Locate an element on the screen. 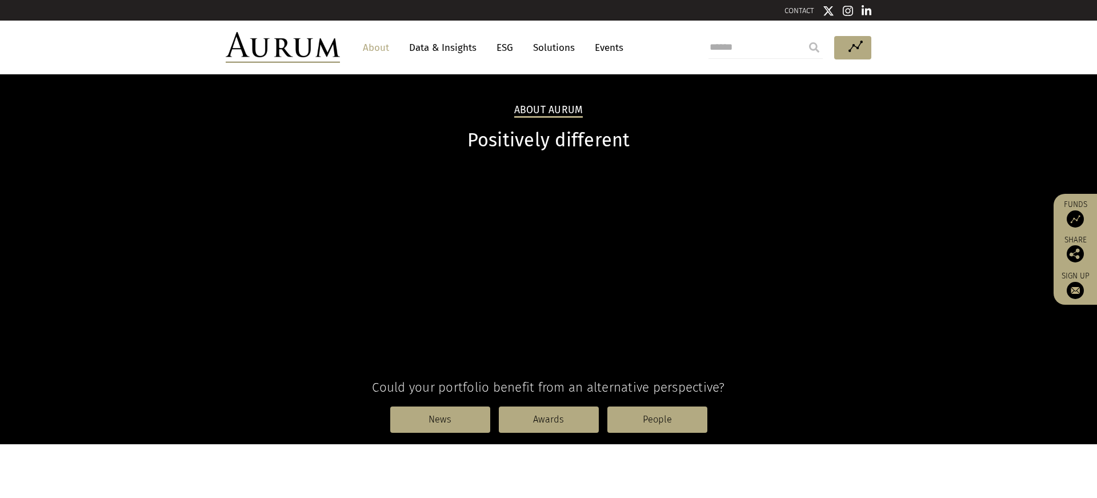 The width and height of the screenshot is (1097, 498). div: Share is located at coordinates (1076, 249).